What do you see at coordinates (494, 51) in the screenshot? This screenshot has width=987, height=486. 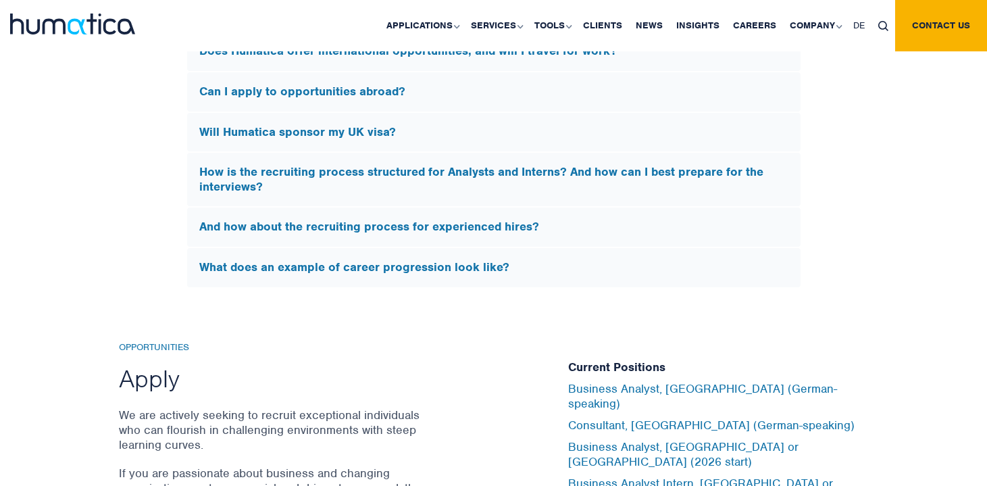 I see `h5: Does Humatica offer international opportunities, and will I travel for work?` at bounding box center [494, 51].